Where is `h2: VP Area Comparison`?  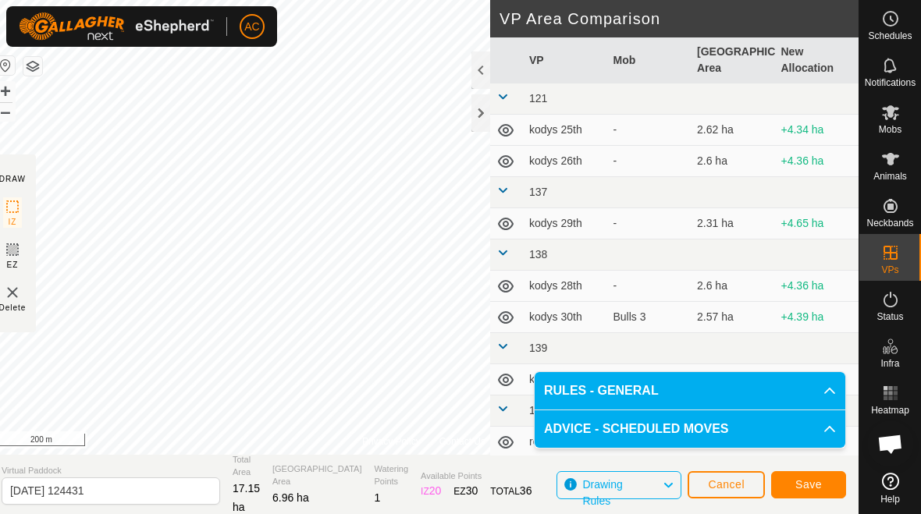
h2: VP Area Comparison is located at coordinates (679, 19).